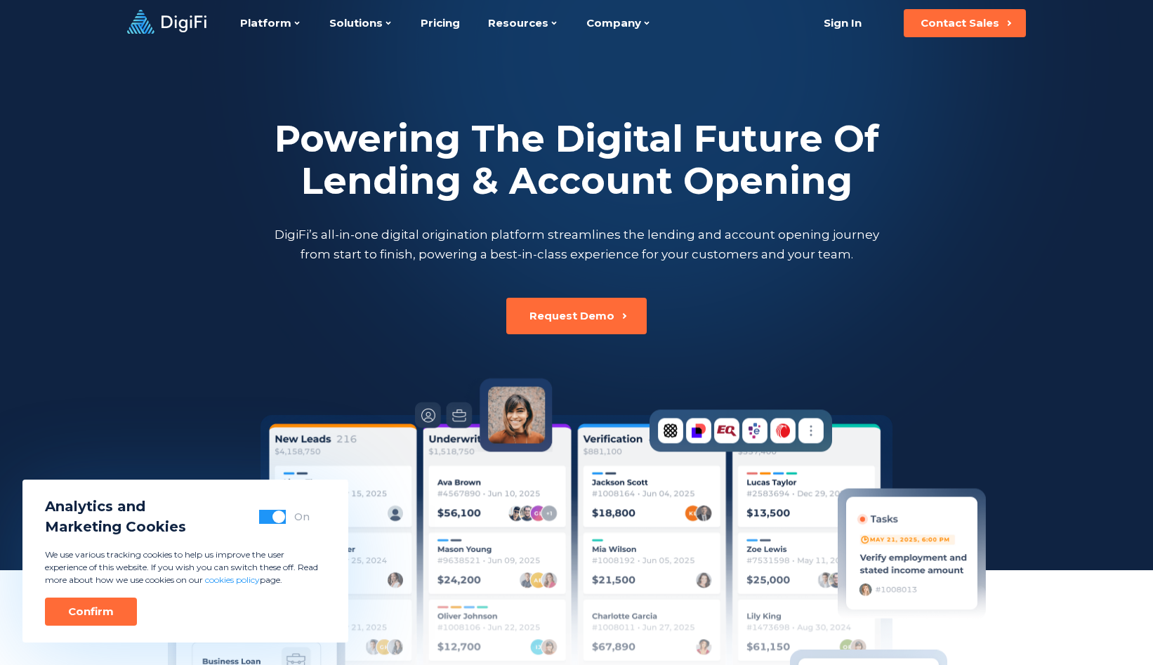 Image resolution: width=1153 pixels, height=665 pixels. Describe the element at coordinates (577, 316) in the screenshot. I see `a: Request Demo` at that location.